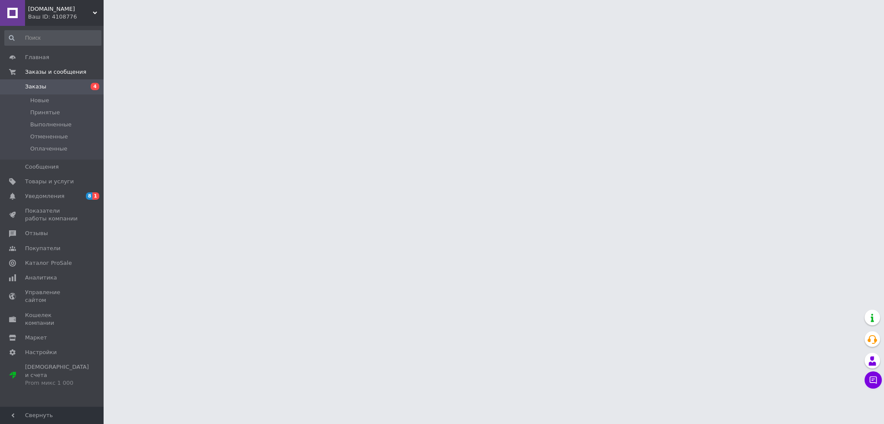 This screenshot has width=884, height=424. I want to click on span: Каталог ProSale, so click(48, 263).